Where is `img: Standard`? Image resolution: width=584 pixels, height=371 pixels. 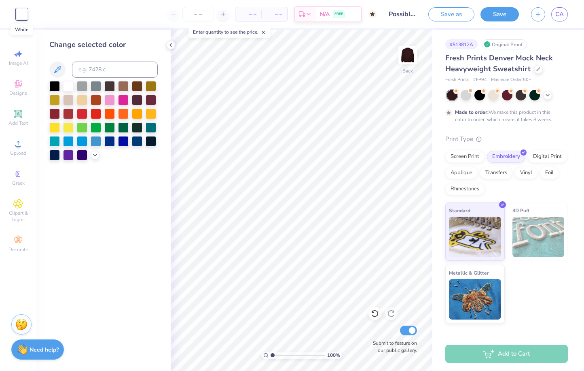 img: Standard is located at coordinates (475, 237).